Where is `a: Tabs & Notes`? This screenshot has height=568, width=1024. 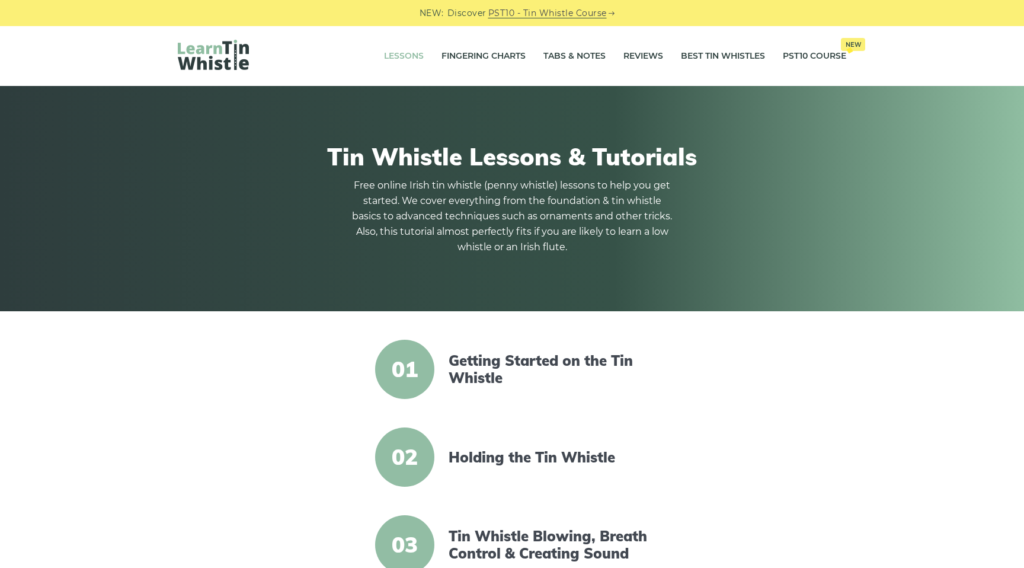
a: Tabs & Notes is located at coordinates (574, 56).